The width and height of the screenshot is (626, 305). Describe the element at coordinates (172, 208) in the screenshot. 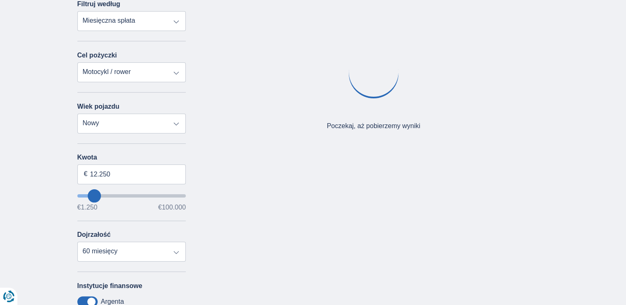

I see `span: €100.000` at that location.